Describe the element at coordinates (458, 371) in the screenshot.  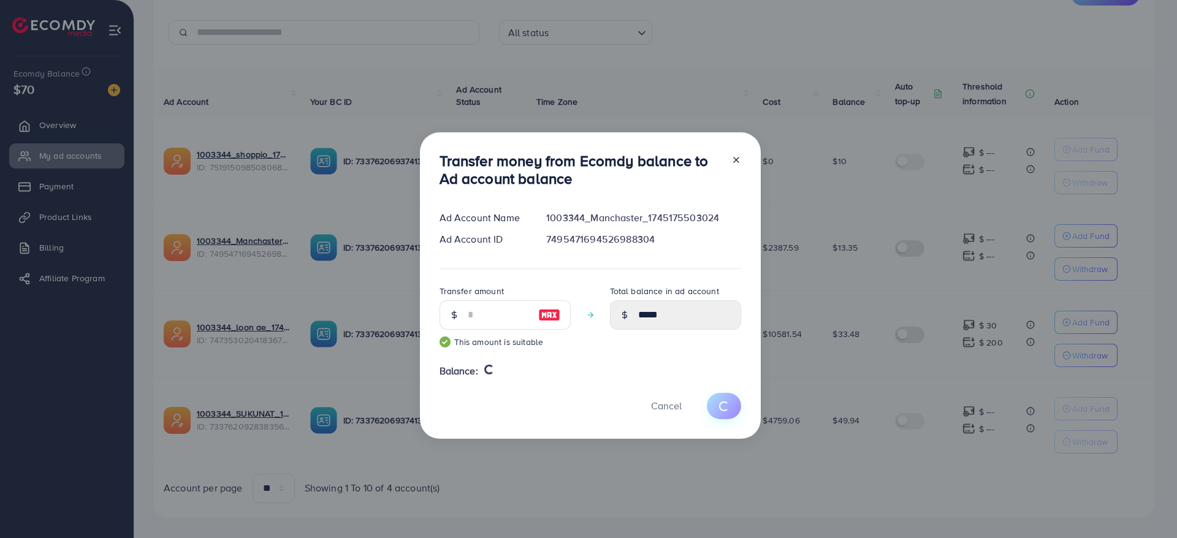
I see `span: Balance:` at that location.